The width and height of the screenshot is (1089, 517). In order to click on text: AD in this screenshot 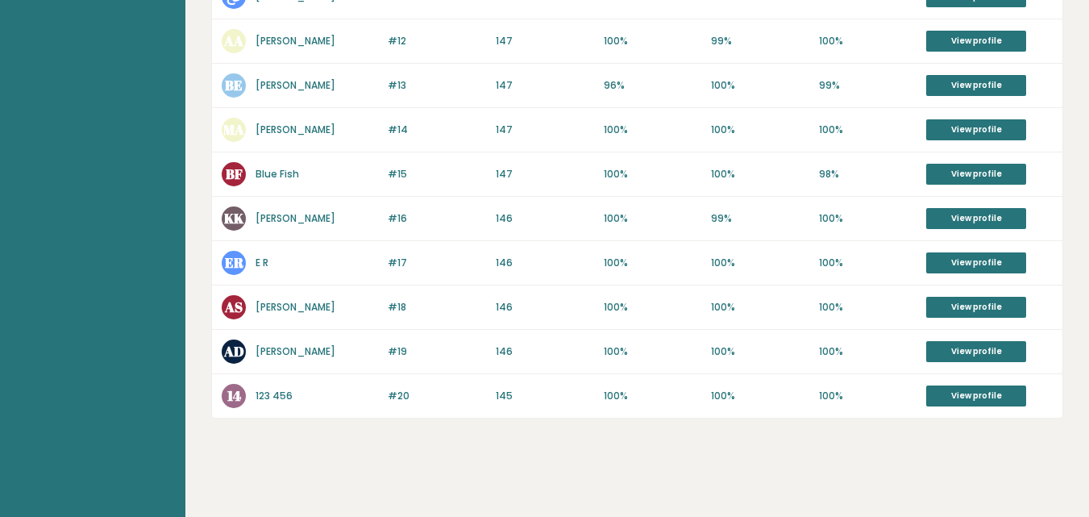, I will do `click(234, 351)`.